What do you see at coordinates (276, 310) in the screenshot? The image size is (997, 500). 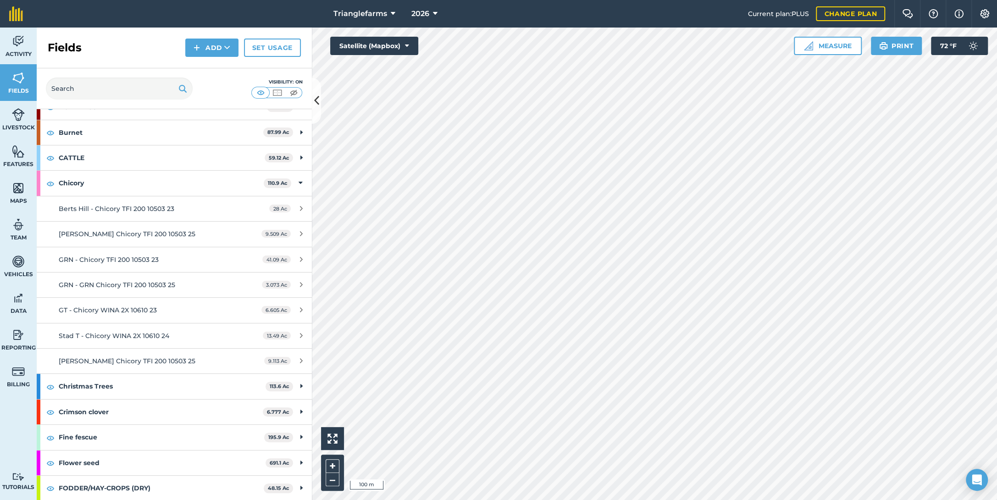 I see `span: 6.605 Ac` at bounding box center [276, 310].